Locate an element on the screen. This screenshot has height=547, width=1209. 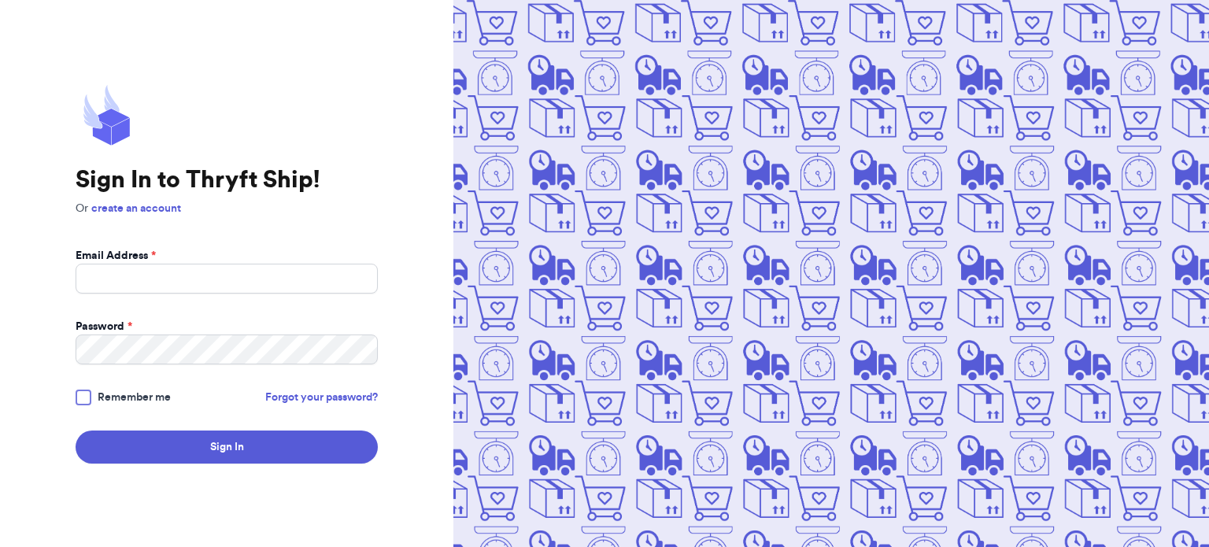
p: Or is located at coordinates (227, 209).